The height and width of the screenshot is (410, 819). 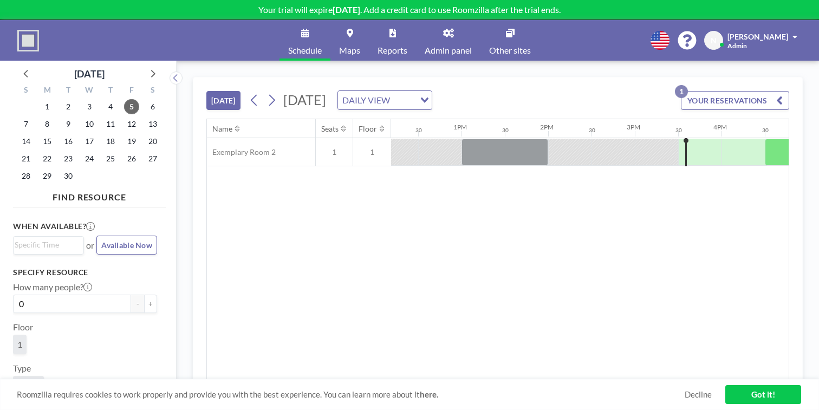 I want to click on span: Friday, September 26, 2025, so click(x=132, y=159).